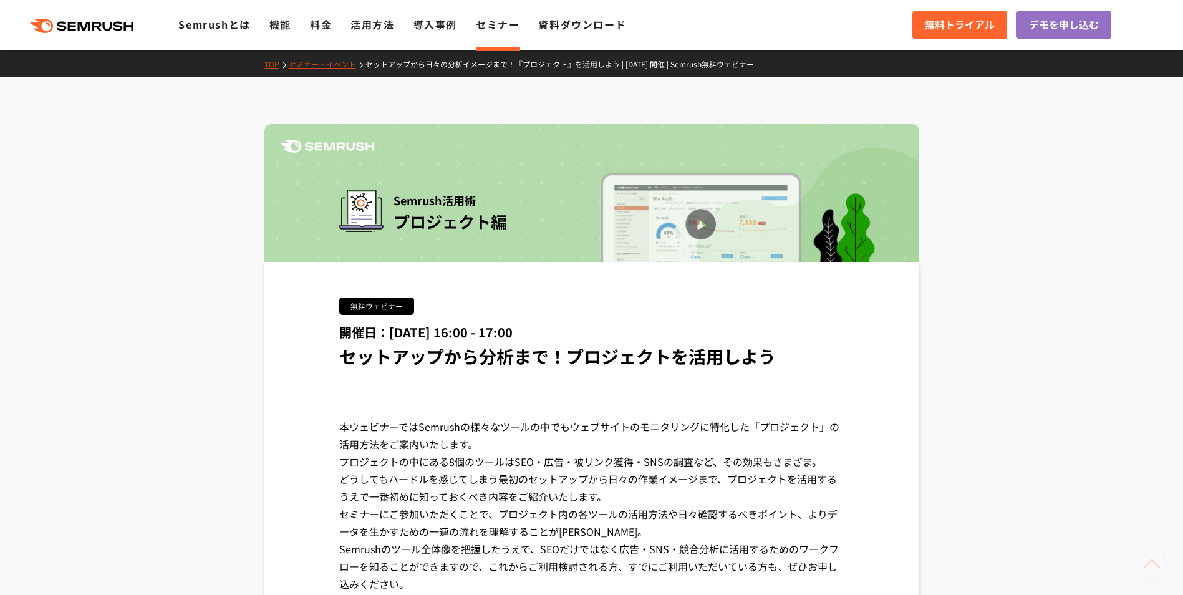  What do you see at coordinates (372, 24) in the screenshot?
I see `a: 活用方法` at bounding box center [372, 24].